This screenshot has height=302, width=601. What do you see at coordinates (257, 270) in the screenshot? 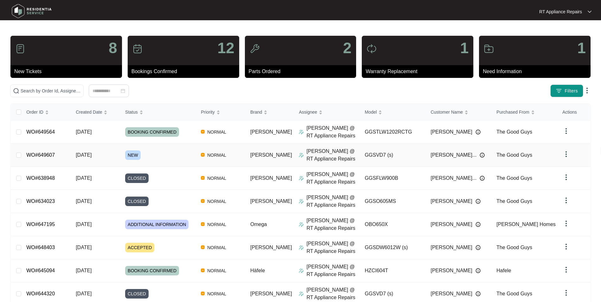
I see `span: Häfele` at bounding box center [257, 270].